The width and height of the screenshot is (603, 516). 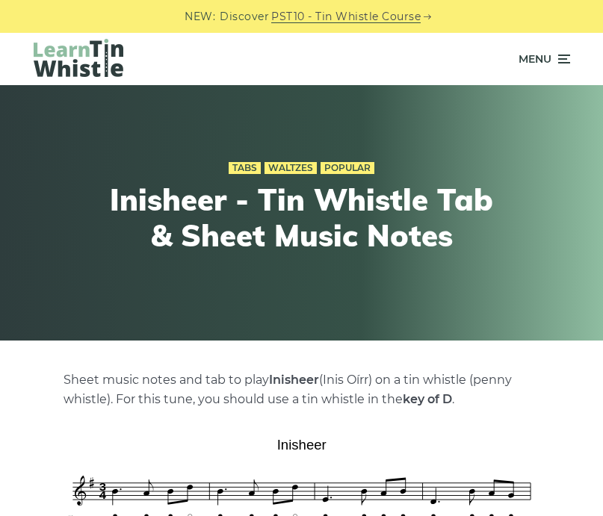 What do you see at coordinates (302, 217) in the screenshot?
I see `h1: Inisheer - Tin Whistle Tab & Sheet Music Notes` at bounding box center [302, 217].